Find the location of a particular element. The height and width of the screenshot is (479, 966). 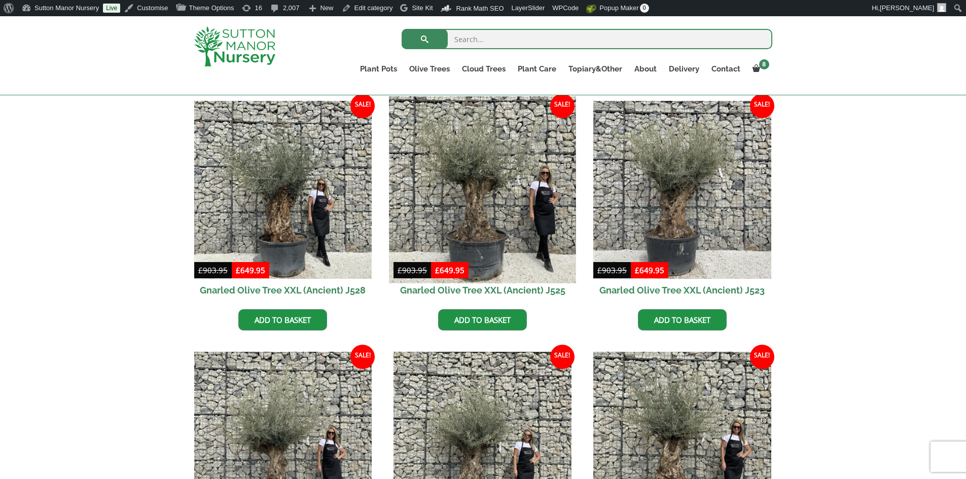

img: Gnarled Olive Tree XXL (Ancient) J523 is located at coordinates (682, 190).